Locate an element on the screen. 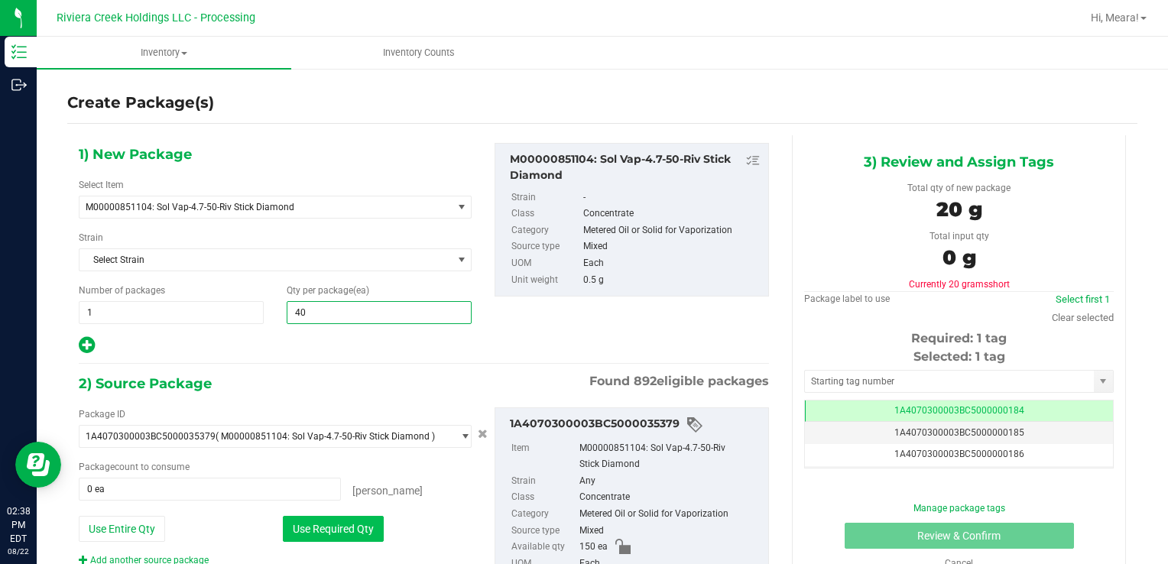 The height and width of the screenshot is (564, 1168). span: 1A4070300003BC5000000184 is located at coordinates (960, 411).